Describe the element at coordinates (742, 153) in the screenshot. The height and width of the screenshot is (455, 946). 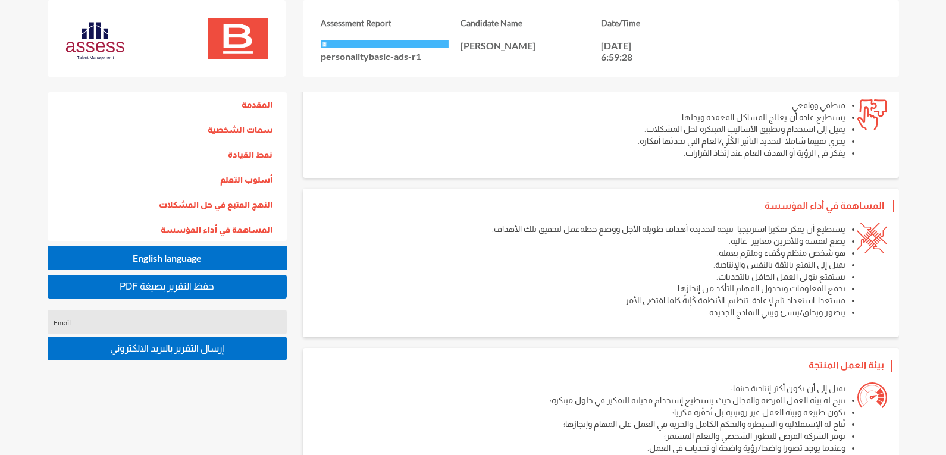
I see `li: يفكر في الرؤية أو الهدف العام عند إتخاذ القرارات.` at that location.